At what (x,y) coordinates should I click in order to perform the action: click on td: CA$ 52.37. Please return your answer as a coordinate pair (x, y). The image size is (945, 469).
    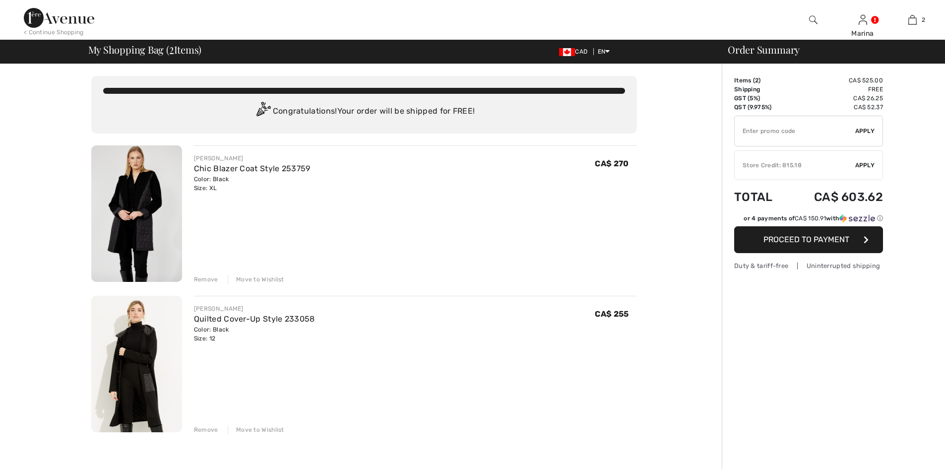
    Looking at the image, I should click on (835, 107).